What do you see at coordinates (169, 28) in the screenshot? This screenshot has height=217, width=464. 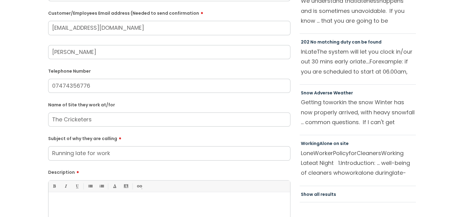 I see `input: Email` at bounding box center [169, 28].